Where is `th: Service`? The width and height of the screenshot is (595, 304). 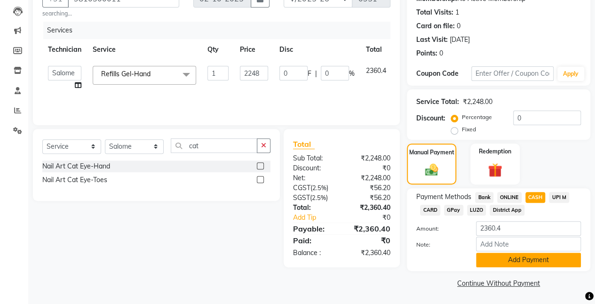
th: Service is located at coordinates (144, 49).